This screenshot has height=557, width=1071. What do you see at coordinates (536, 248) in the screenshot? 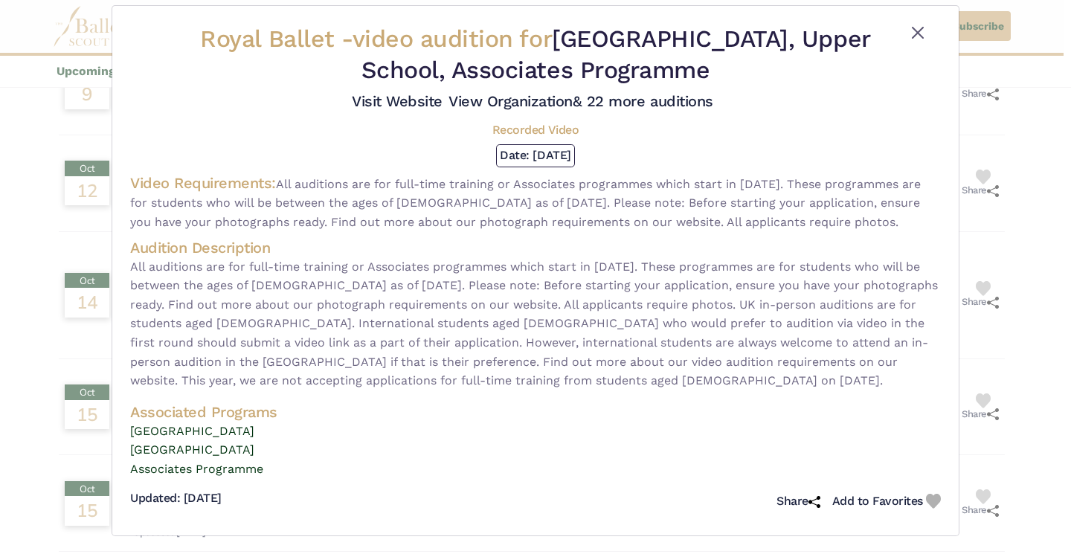
I see `h4: Audition Description` at bounding box center [536, 248].